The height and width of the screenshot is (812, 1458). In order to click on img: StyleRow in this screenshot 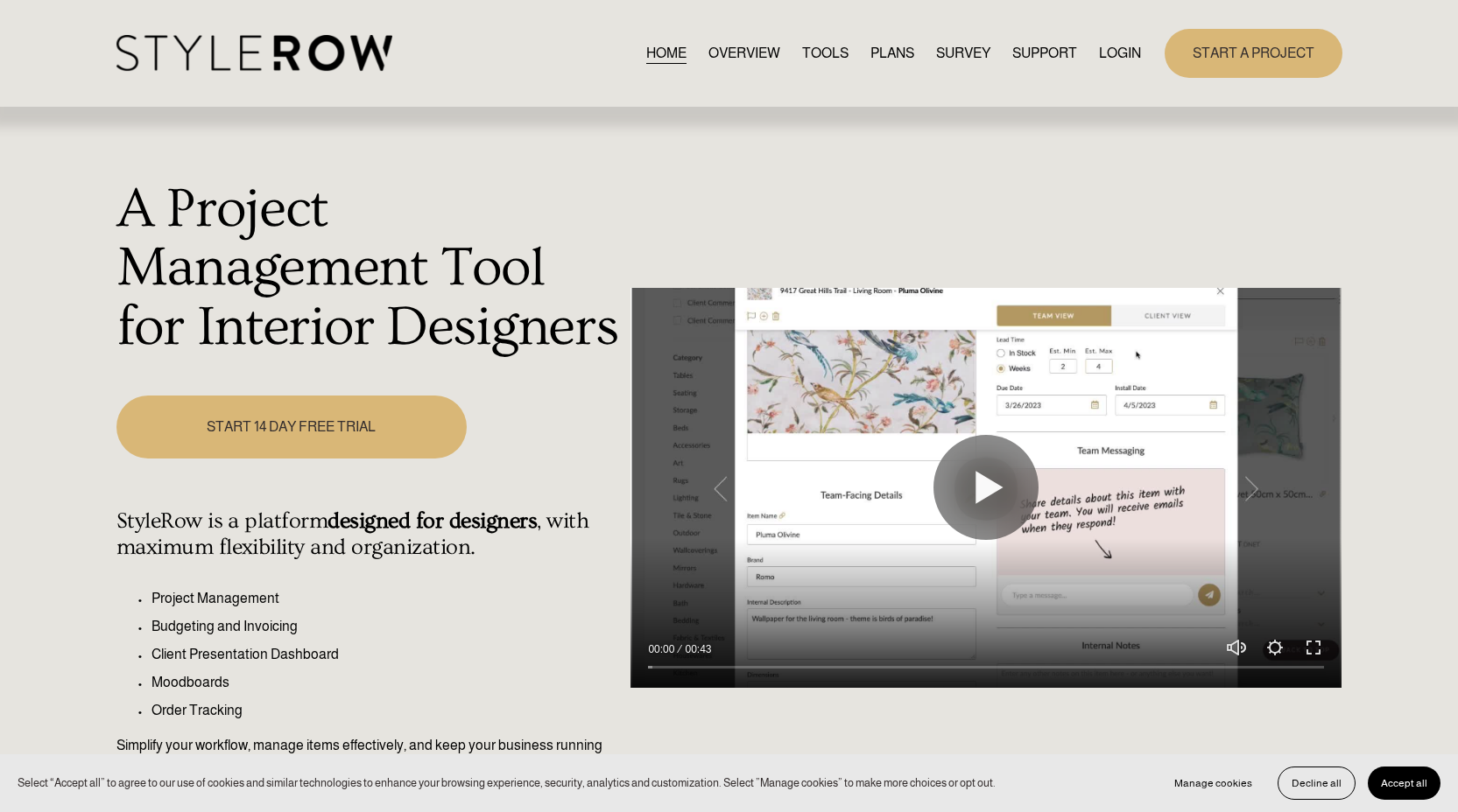, I will do `click(254, 53)`.